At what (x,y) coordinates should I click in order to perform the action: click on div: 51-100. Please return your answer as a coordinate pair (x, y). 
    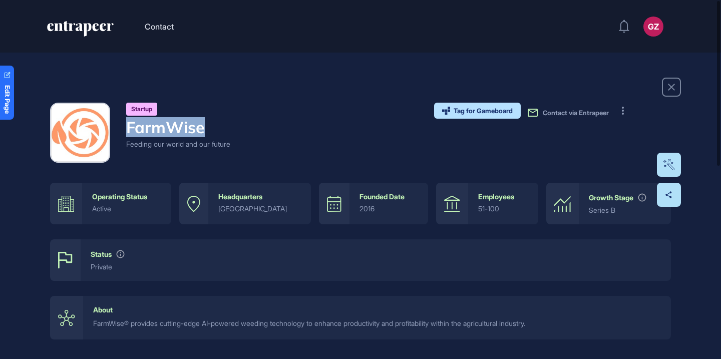
    Looking at the image, I should click on (503, 209).